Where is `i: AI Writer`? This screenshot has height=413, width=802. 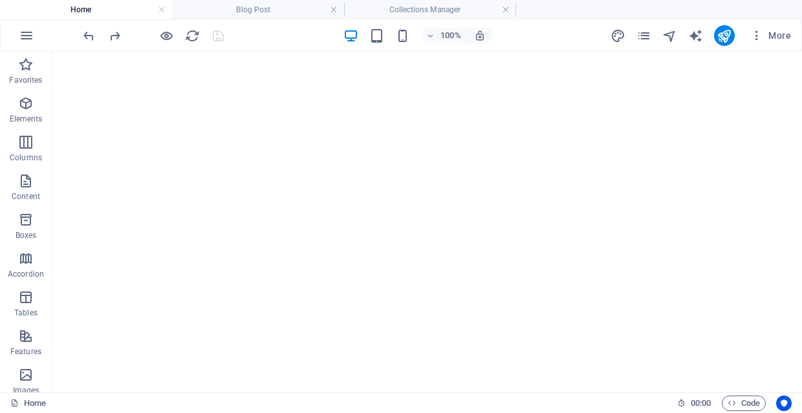 i: AI Writer is located at coordinates (695, 36).